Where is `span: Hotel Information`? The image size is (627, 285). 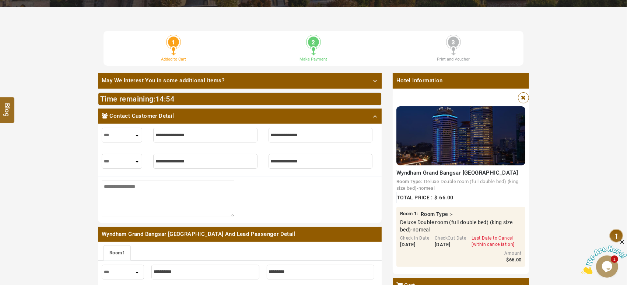
span: Hotel Information is located at coordinates (461, 80).